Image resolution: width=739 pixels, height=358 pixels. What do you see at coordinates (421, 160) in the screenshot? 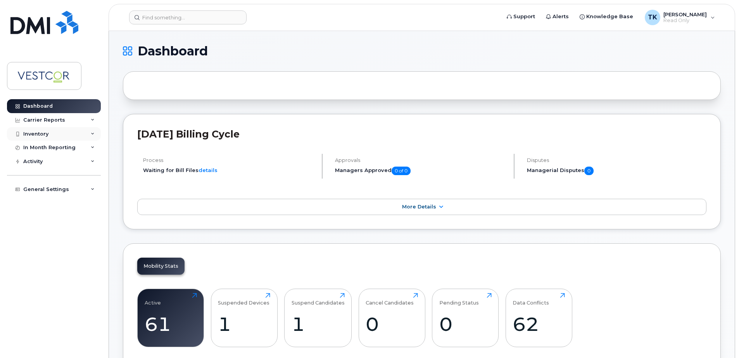
I see `h4: Approvals` at bounding box center [421, 160].